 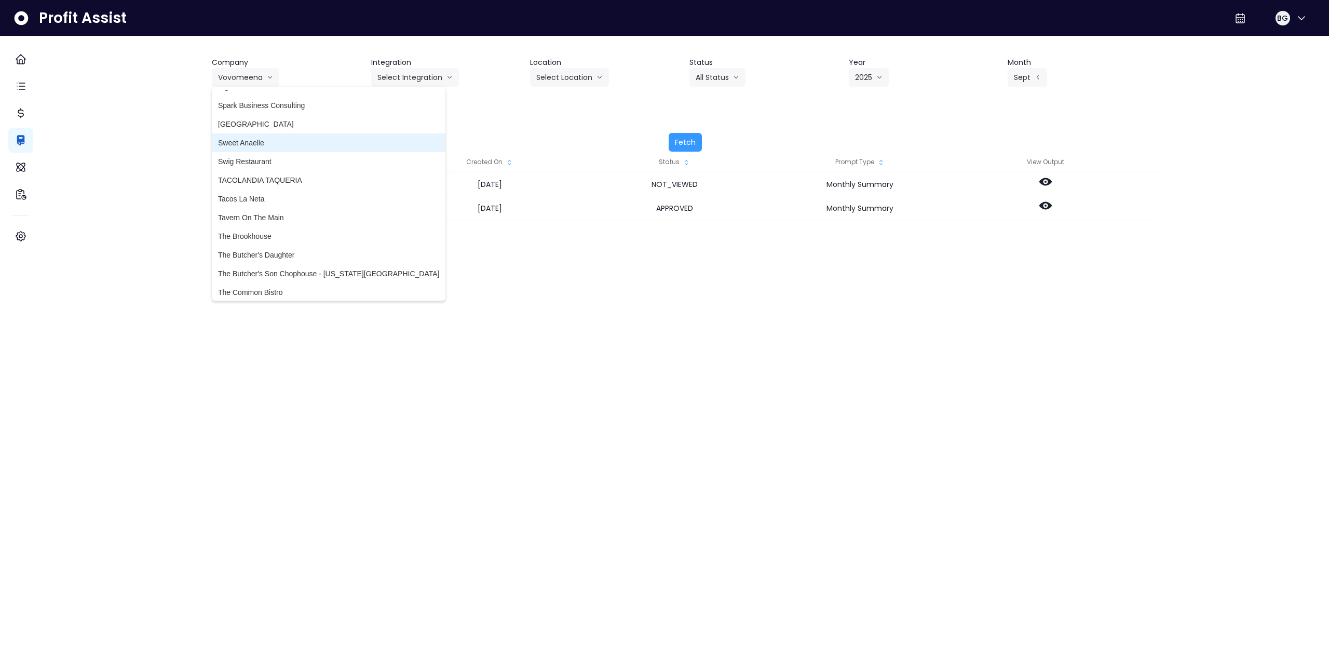 What do you see at coordinates (329, 199) in the screenshot?
I see `span: Tacos La Neta` at bounding box center [329, 199].